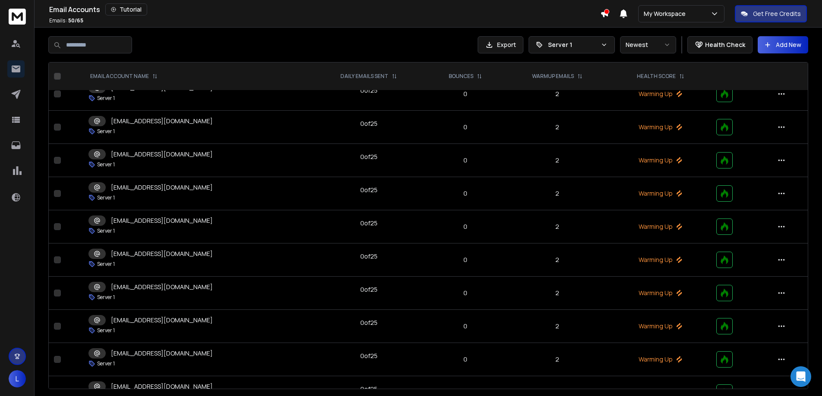 This screenshot has height=396, width=822. I want to click on p: BOUNCES, so click(461, 76).